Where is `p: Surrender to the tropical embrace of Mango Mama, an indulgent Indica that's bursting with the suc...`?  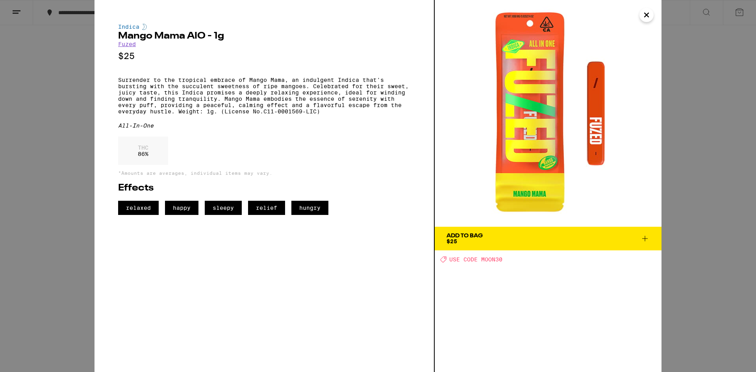
p: Surrender to the tropical embrace of Mango Mama, an indulgent Indica that's bursting with the suc... is located at coordinates (264, 96).